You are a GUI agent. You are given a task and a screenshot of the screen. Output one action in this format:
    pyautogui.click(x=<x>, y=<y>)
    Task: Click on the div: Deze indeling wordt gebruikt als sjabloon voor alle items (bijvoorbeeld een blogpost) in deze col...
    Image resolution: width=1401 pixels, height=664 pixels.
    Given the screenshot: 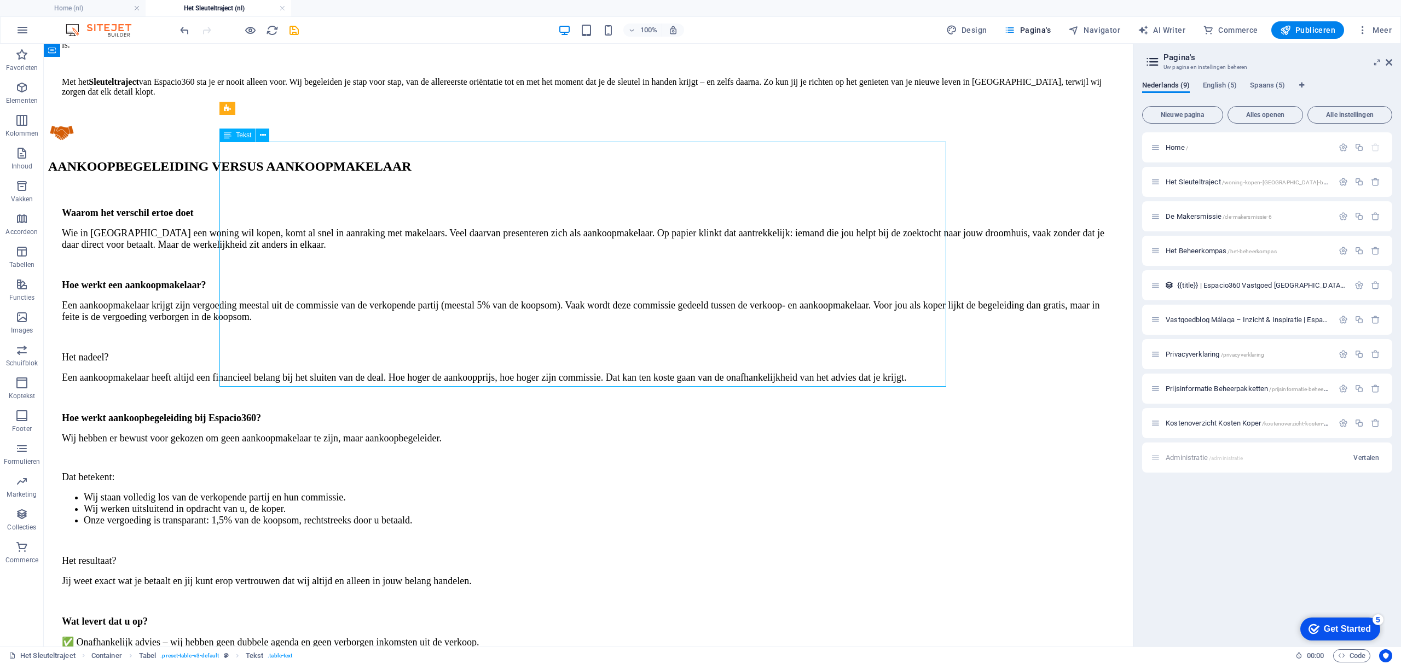 What is the action you would take?
    pyautogui.click(x=1169, y=285)
    